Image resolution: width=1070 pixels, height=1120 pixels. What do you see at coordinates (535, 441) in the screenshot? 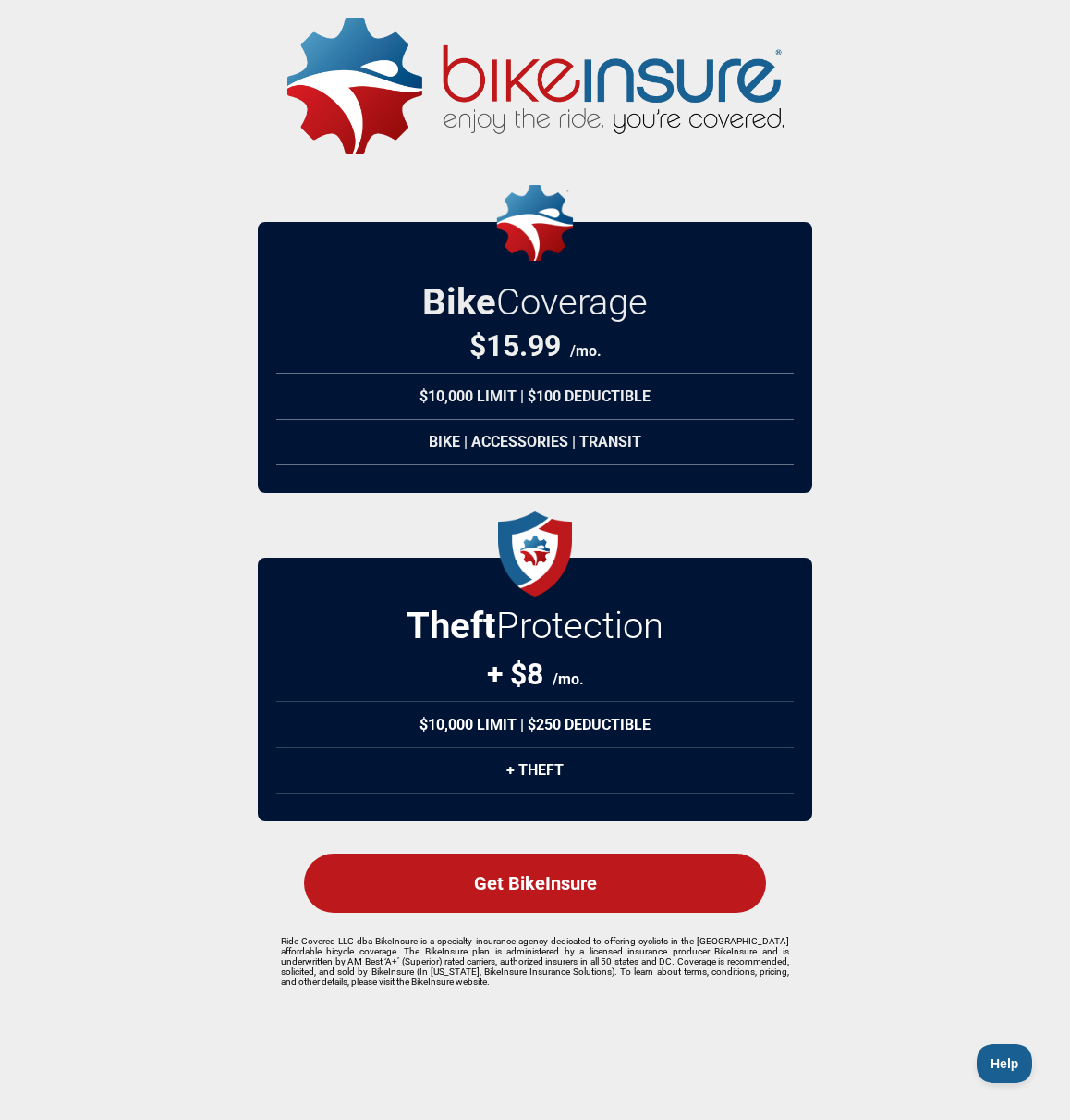
I see `div: Bike | Accessories | Transit` at bounding box center [535, 441].